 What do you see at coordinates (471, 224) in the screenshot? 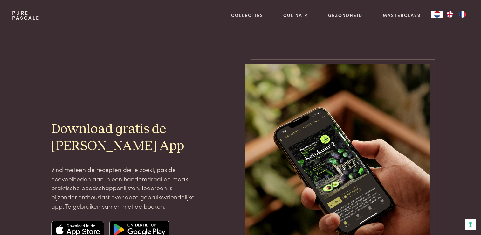
I see `button: Uw voorkeuren voor toestemming voor trackingtechnologieën` at bounding box center [471, 224].